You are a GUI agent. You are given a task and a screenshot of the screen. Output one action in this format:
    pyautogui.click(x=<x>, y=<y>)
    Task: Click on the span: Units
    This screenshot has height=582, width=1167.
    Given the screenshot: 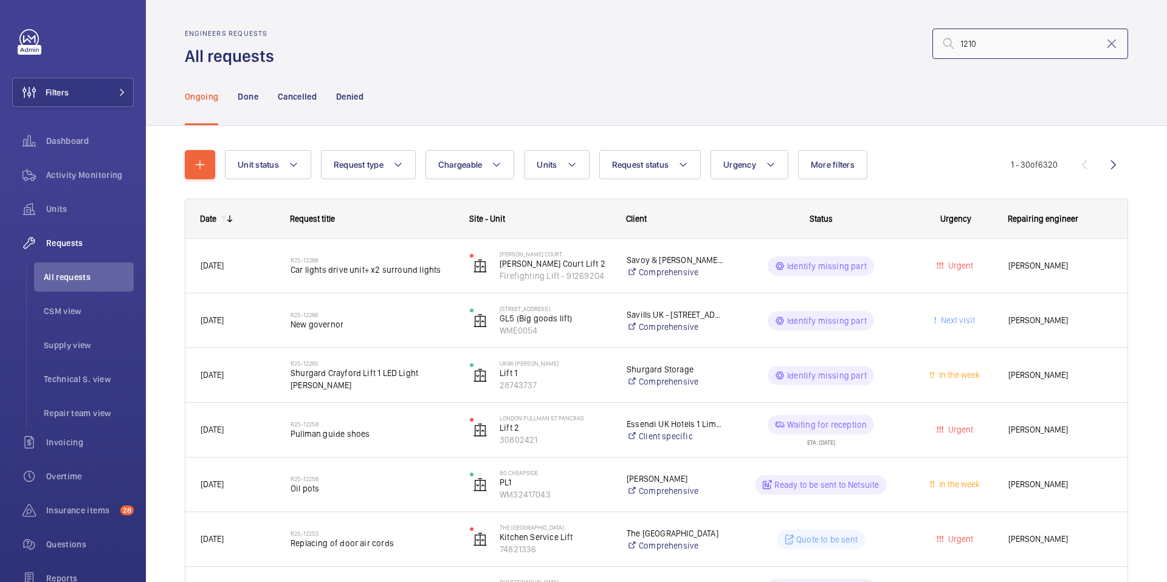 What is the action you would take?
    pyautogui.click(x=546, y=165)
    